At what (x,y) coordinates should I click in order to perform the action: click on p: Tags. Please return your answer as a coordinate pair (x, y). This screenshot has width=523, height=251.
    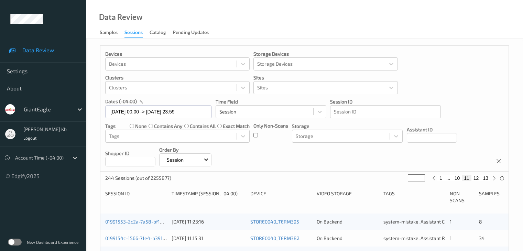
    Looking at the image, I should click on (110, 126).